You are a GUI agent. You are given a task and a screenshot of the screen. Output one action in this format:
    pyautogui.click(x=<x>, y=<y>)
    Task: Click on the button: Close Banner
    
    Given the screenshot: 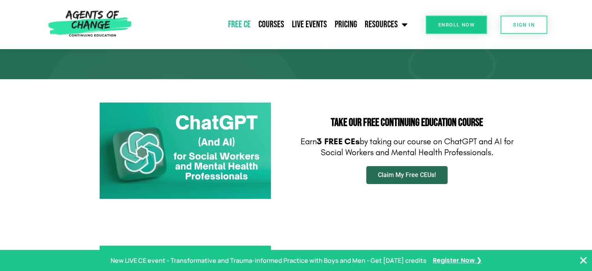 What is the action you would take?
    pyautogui.click(x=583, y=260)
    